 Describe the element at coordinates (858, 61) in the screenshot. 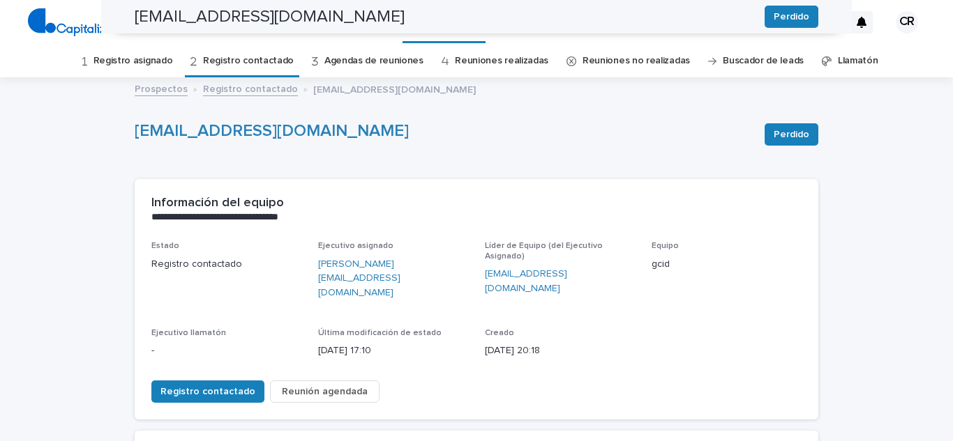

I see `font: Llamatón` at that location.